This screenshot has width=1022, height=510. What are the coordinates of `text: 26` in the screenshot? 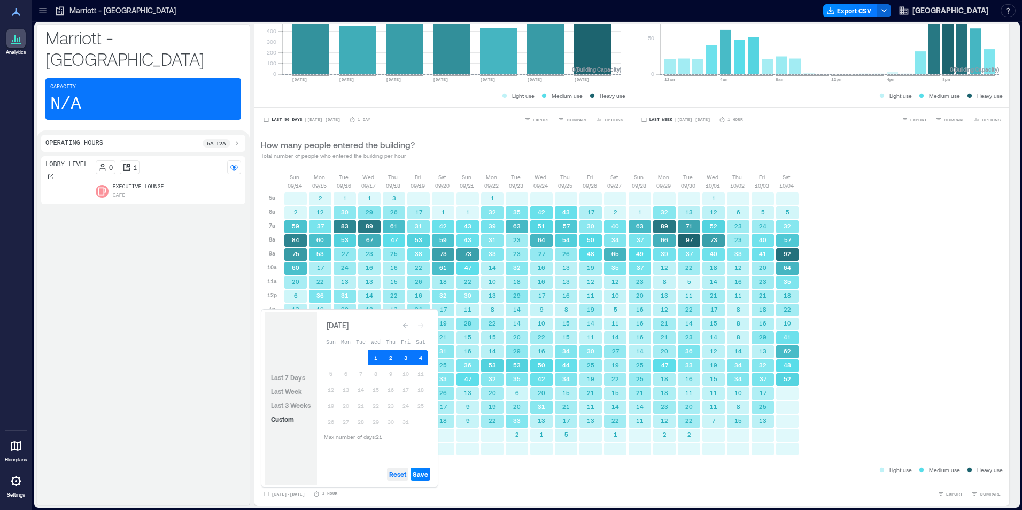 It's located at (418, 281).